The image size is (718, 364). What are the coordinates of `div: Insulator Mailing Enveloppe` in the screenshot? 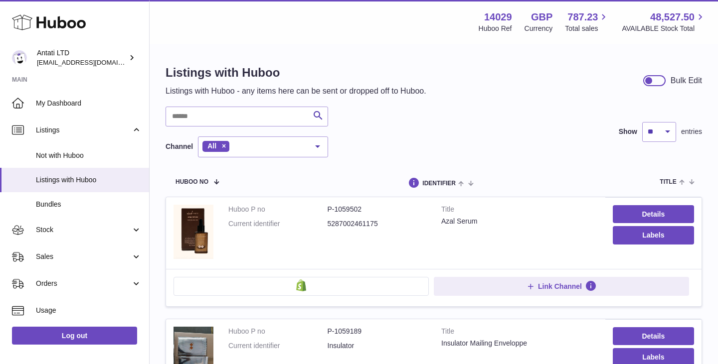 It's located at (519, 343).